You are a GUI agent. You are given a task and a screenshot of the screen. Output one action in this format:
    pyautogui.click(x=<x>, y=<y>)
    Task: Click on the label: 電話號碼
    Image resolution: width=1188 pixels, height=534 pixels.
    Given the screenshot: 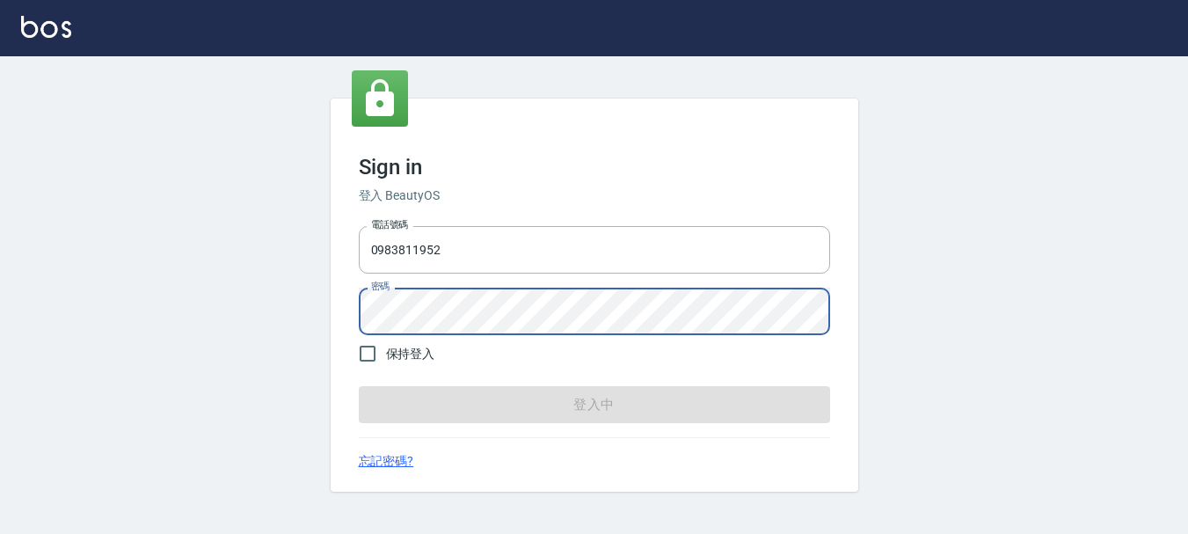 What is the action you would take?
    pyautogui.click(x=389, y=224)
    